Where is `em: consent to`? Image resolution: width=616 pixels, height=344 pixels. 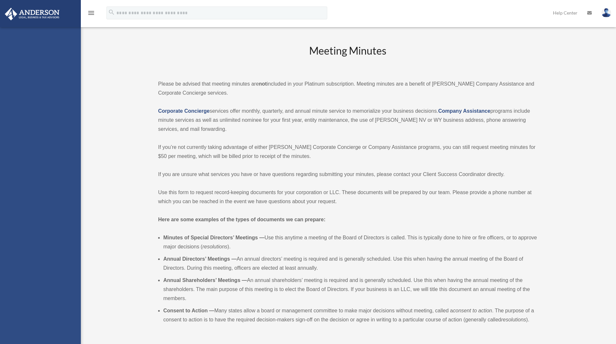
em: consent to is located at coordinates (465, 311).